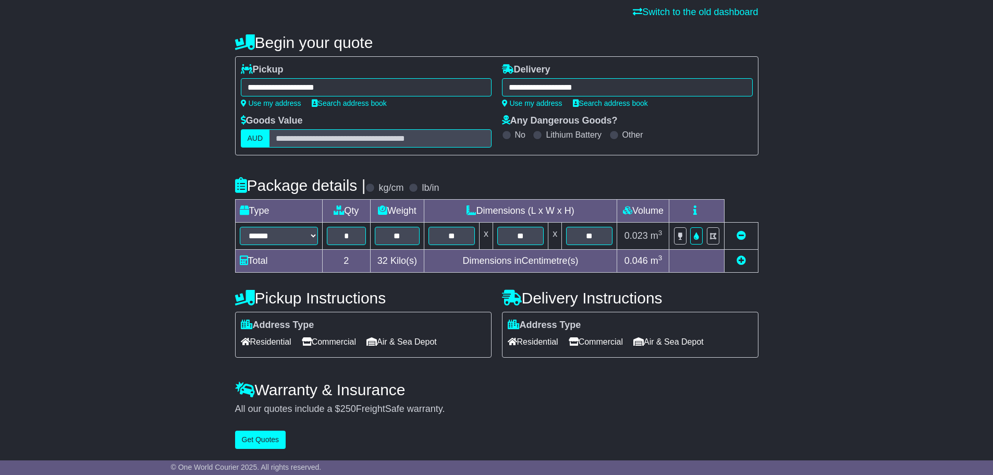  I want to click on label: No, so click(520, 134).